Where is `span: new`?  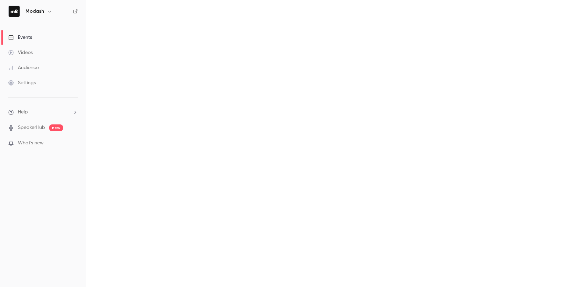 span: new is located at coordinates (56, 128).